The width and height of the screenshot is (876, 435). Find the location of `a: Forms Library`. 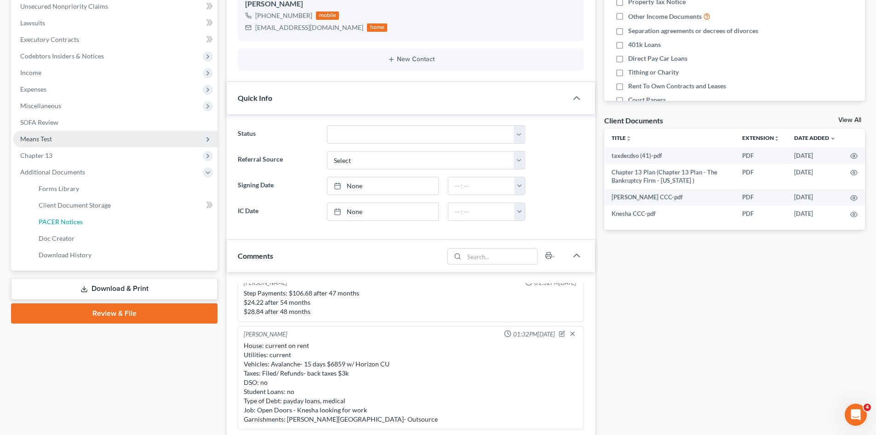

a: Forms Library is located at coordinates (124, 189).